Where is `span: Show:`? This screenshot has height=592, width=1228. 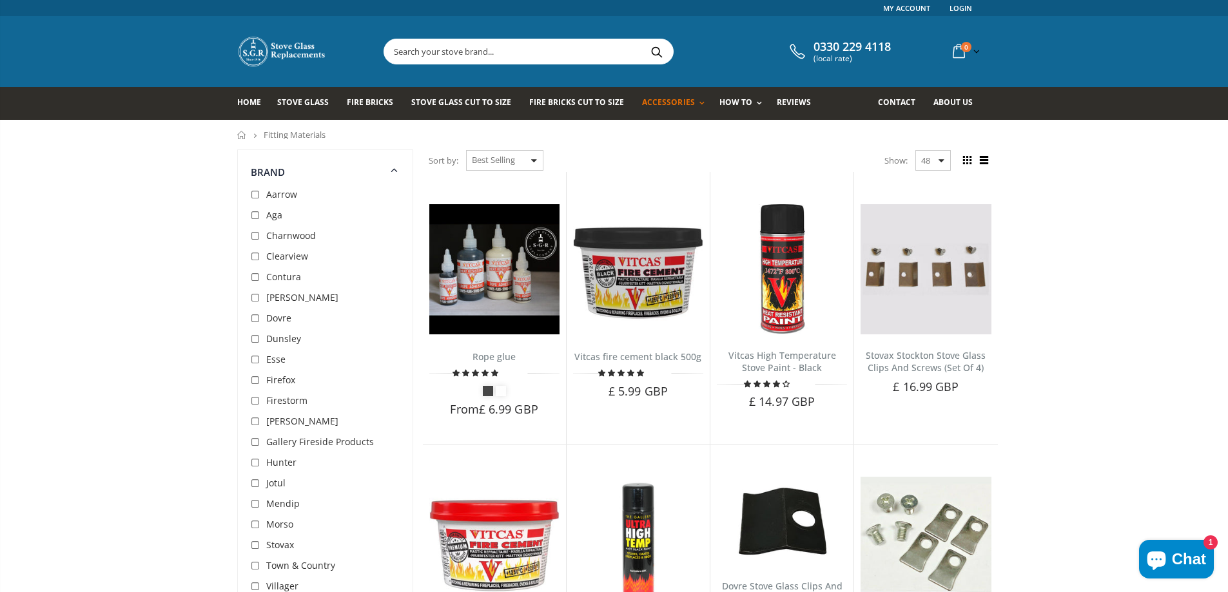 span: Show: is located at coordinates (896, 161).